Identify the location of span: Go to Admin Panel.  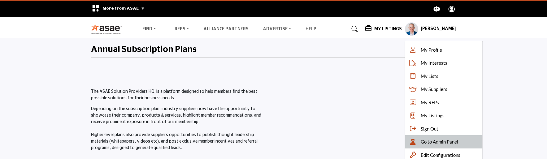
(439, 142).